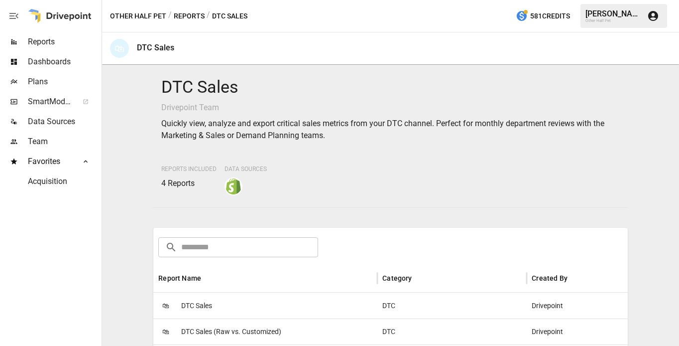  I want to click on div: Other Half Pet, so click(613, 20).